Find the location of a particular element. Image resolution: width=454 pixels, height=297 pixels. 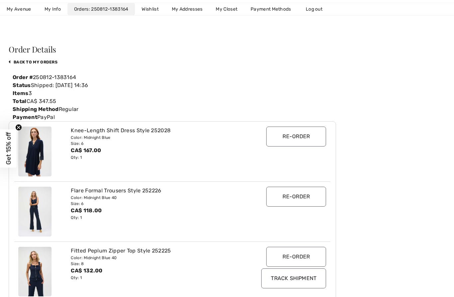

div: CA$ 347.55 is located at coordinates (172, 101).